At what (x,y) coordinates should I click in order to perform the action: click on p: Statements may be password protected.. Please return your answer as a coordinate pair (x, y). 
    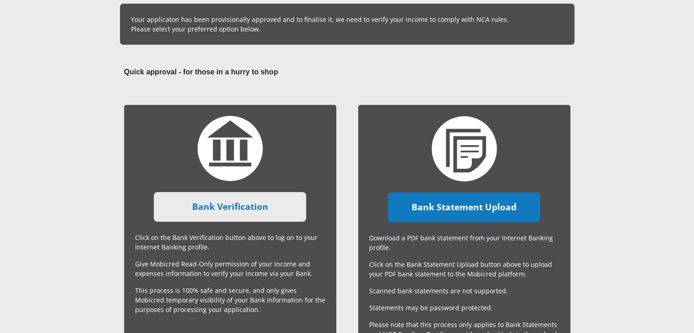
    Looking at the image, I should click on (464, 308).